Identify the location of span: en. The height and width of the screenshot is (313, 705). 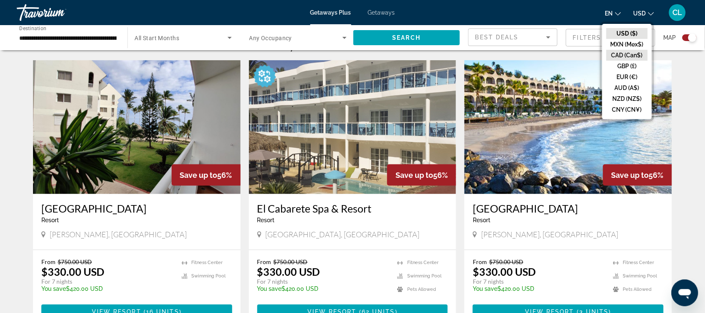
(609, 13).